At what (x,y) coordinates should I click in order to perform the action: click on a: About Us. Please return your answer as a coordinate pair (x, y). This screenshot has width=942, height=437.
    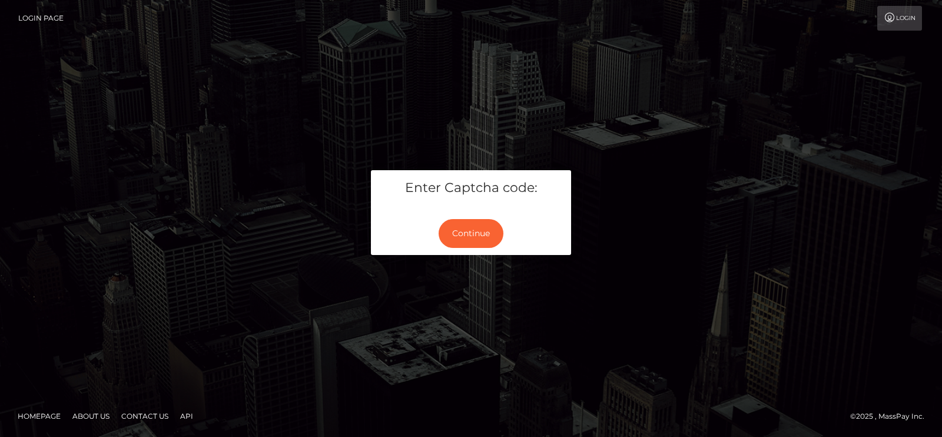
    Looking at the image, I should click on (91, 416).